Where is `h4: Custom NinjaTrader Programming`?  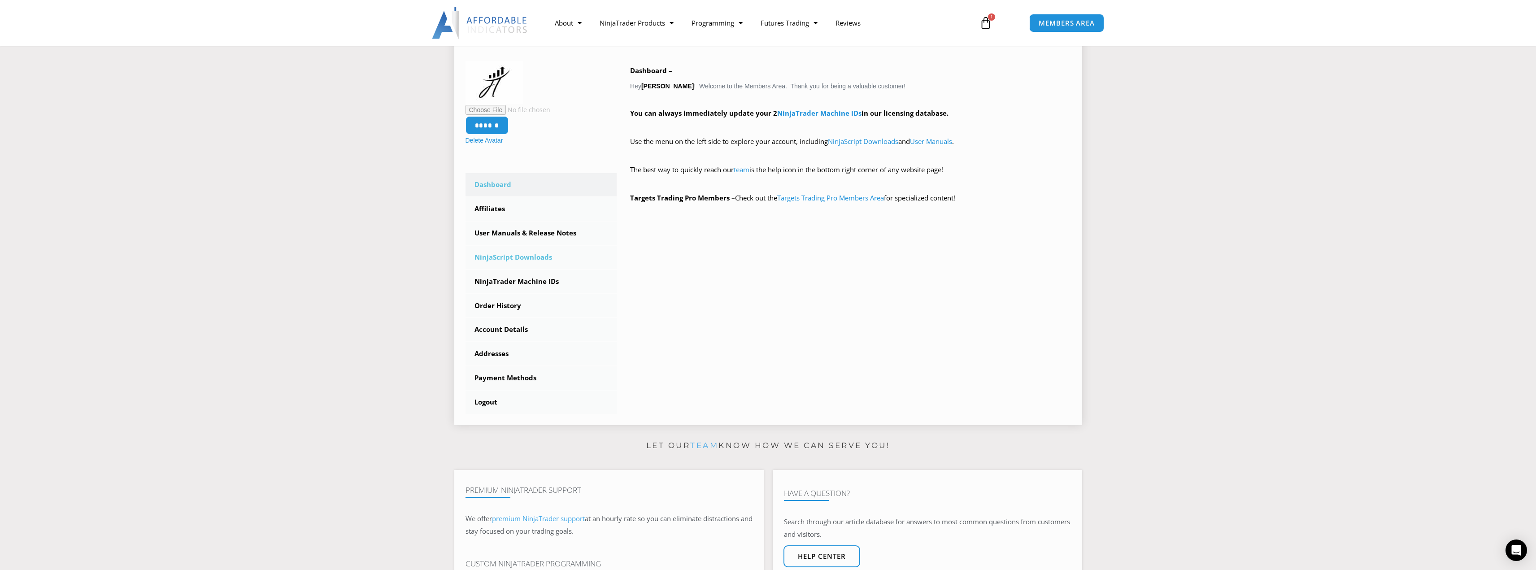
h4: Custom NinjaTrader Programming is located at coordinates (609, 564).